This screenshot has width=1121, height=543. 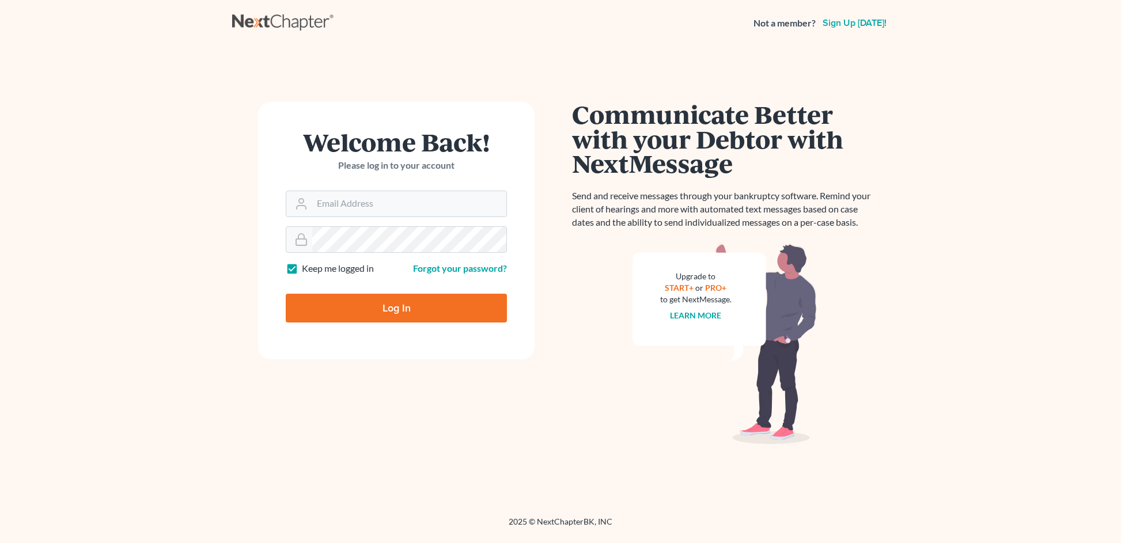 I want to click on input: Email Address, so click(x=409, y=204).